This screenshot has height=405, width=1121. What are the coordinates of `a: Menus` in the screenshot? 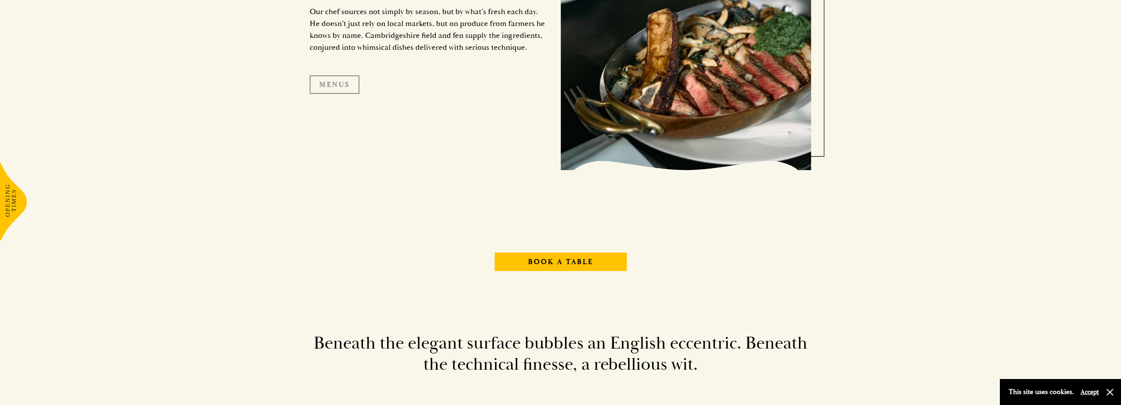 It's located at (334, 85).